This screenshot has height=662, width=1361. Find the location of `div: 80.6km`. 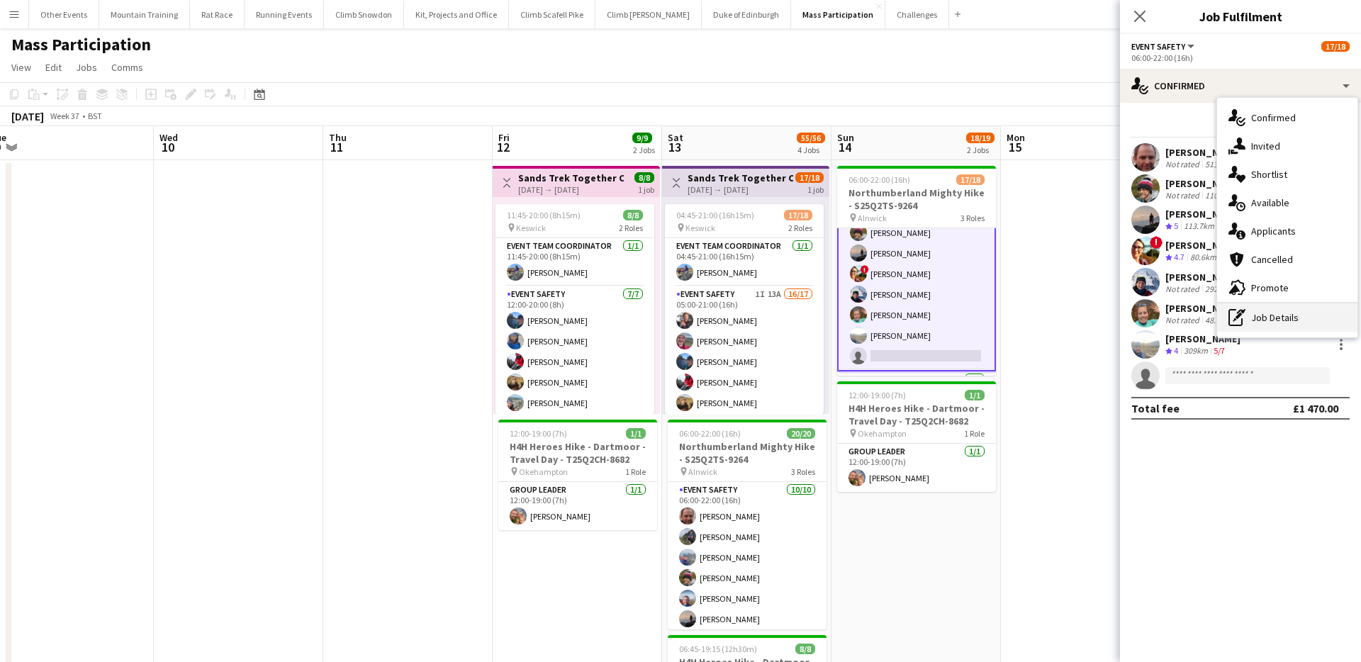

div: 80.6km is located at coordinates (1203, 257).